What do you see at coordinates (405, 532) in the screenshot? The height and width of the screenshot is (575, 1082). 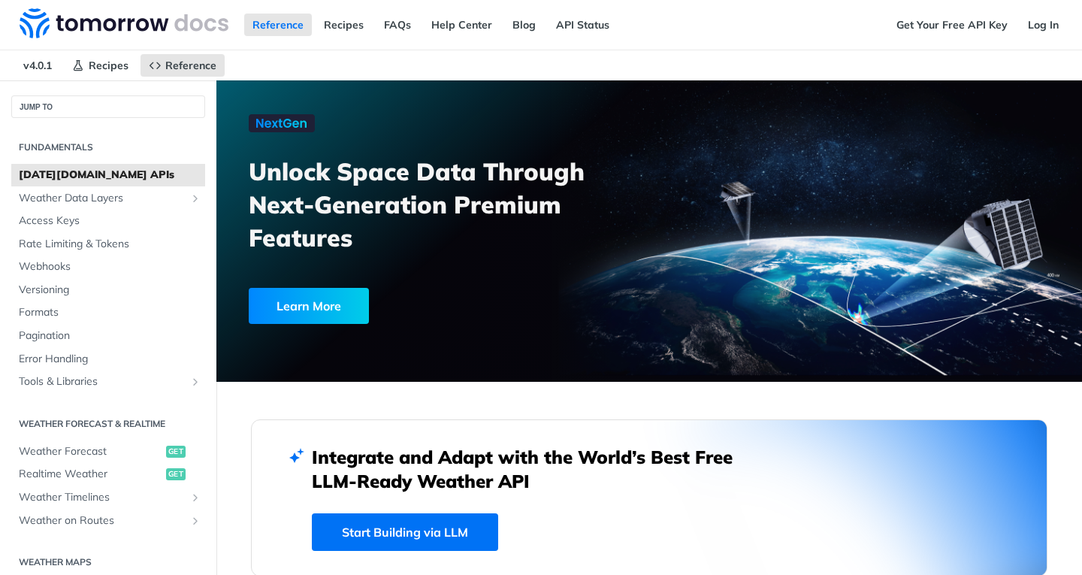 I see `a: Start Building via LLM` at bounding box center [405, 532].